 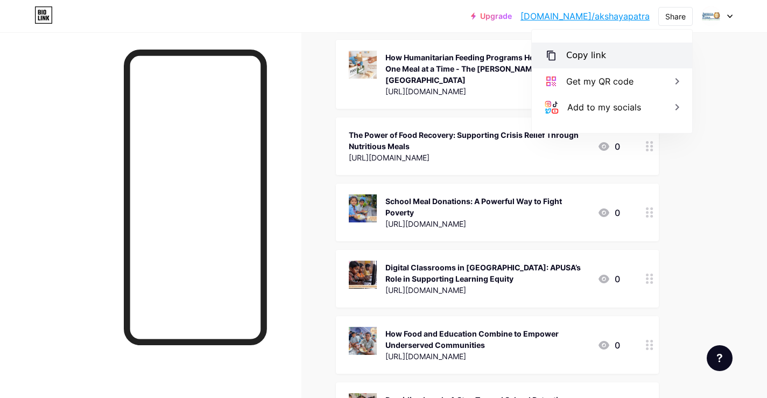 I want to click on div: How Food and Education Combine to Empower Underserved Communities, so click(x=487, y=339).